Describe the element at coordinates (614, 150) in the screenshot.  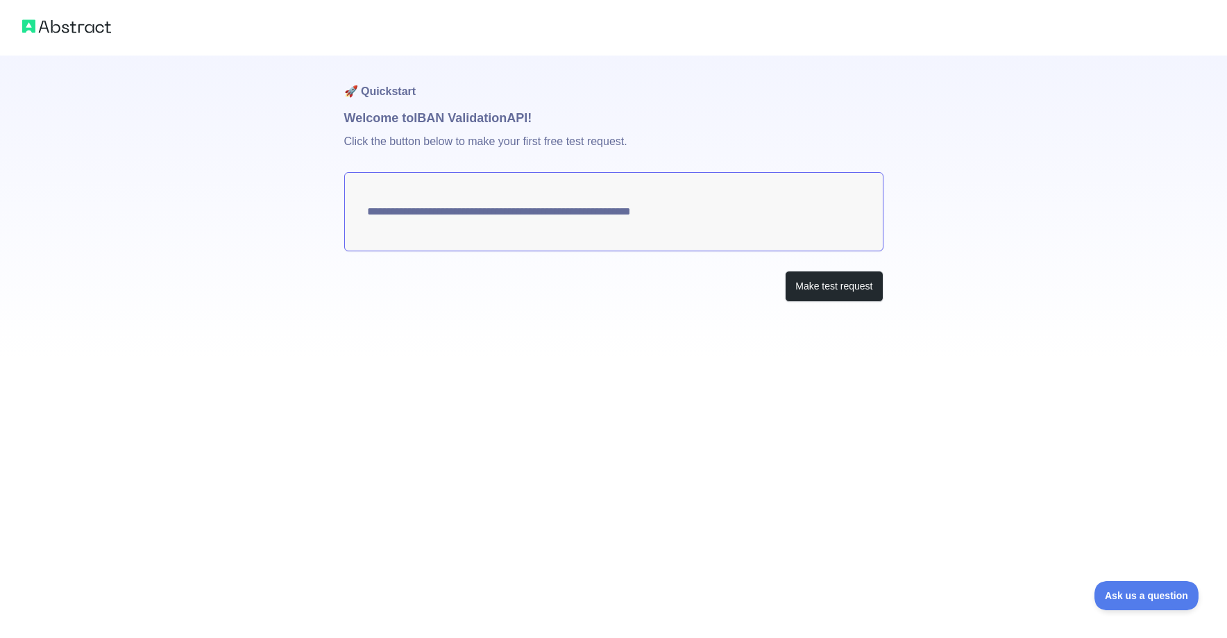
I see `p: Click the button below to make your first free test request.` at that location.